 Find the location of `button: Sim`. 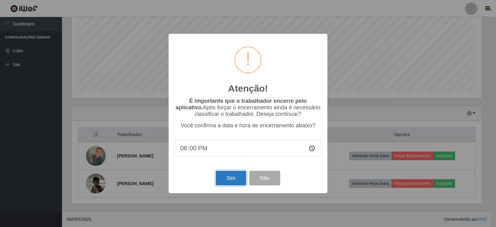

button: Sim is located at coordinates (231, 178).